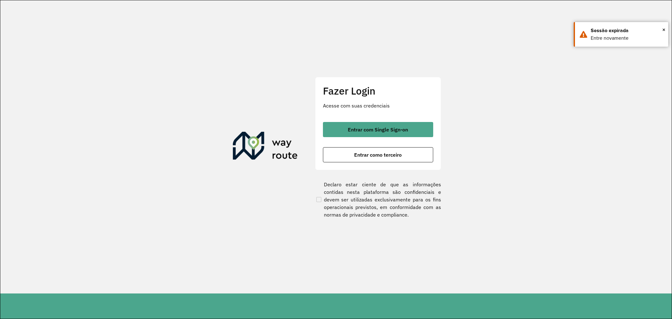  What do you see at coordinates (664, 30) in the screenshot?
I see `button: Close` at bounding box center [664, 30].